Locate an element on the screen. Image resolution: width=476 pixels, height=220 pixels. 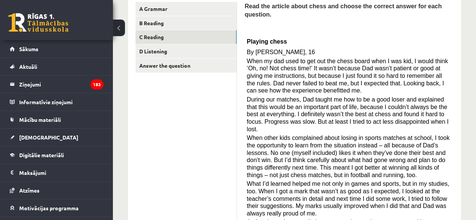
a: Motivācijas programma is located at coordinates (56, 208).